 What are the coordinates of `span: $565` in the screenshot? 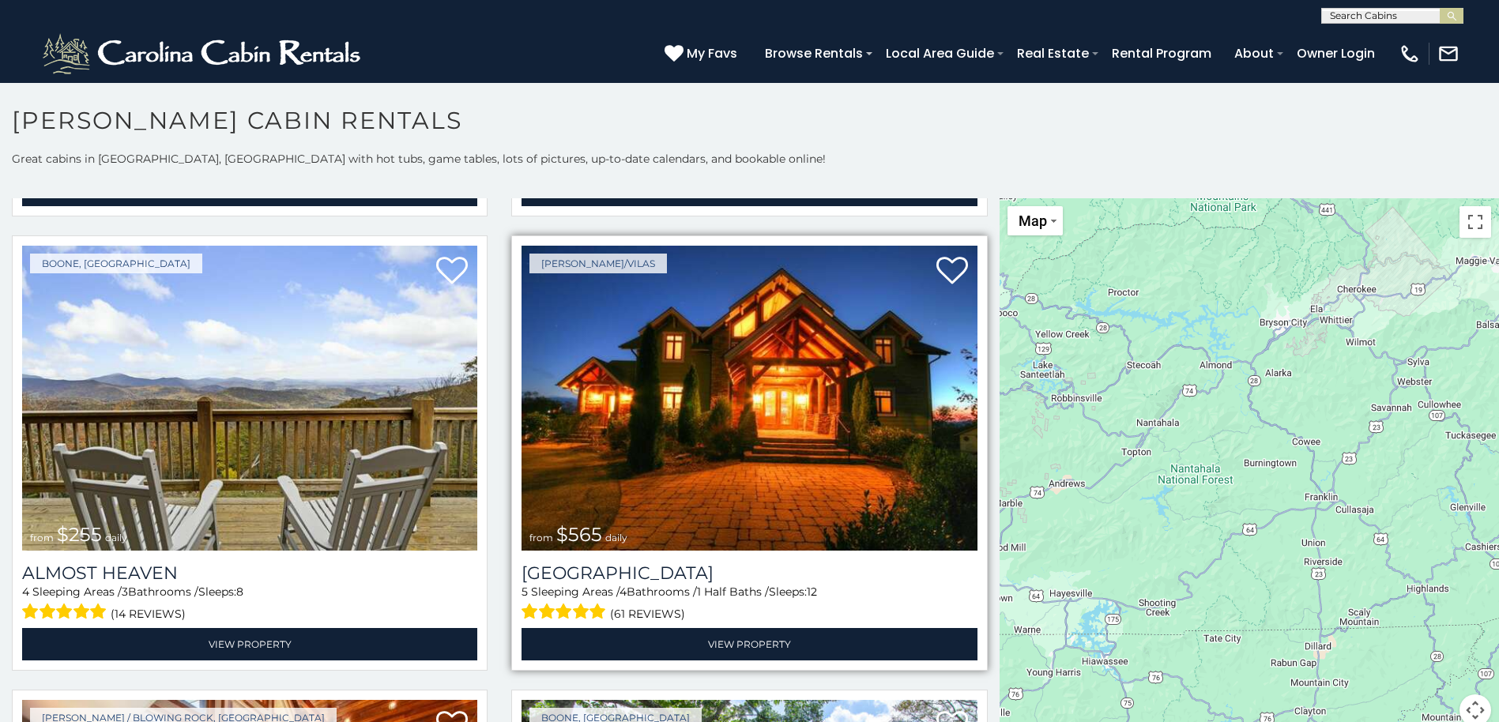 It's located at (579, 534).